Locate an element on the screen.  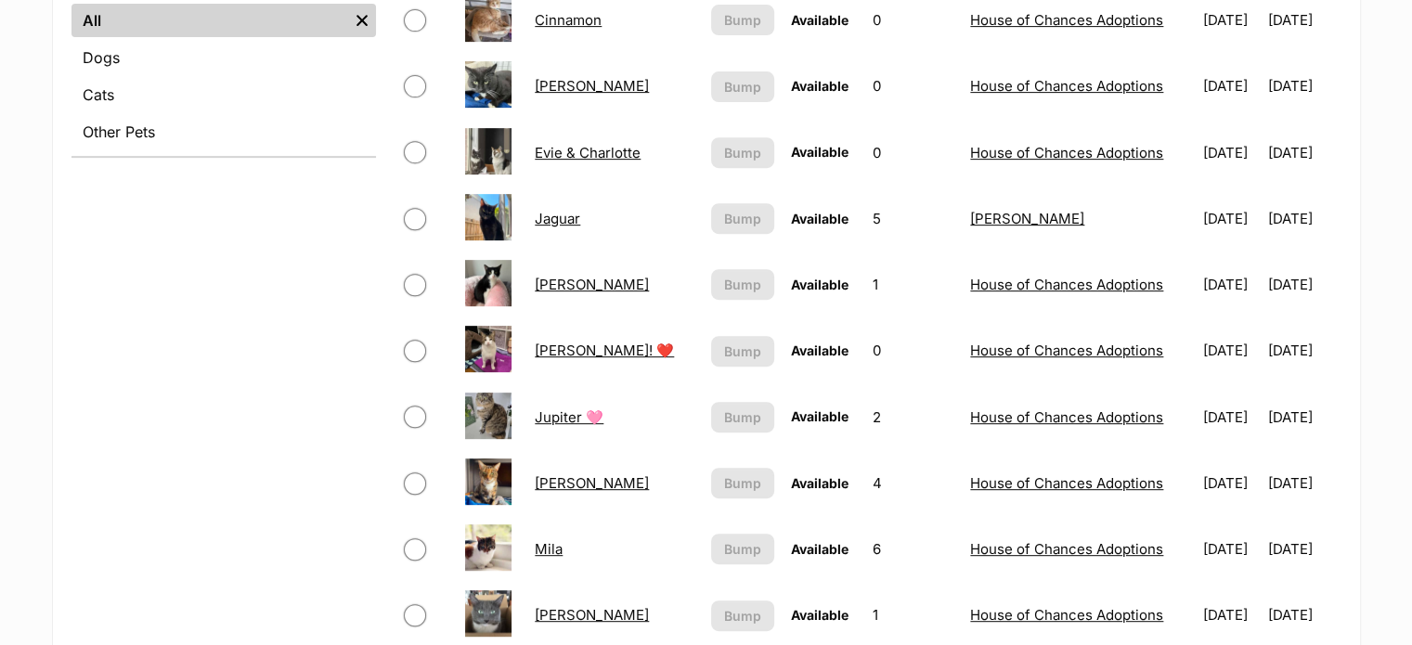
td: 5 is located at coordinates (912, 218).